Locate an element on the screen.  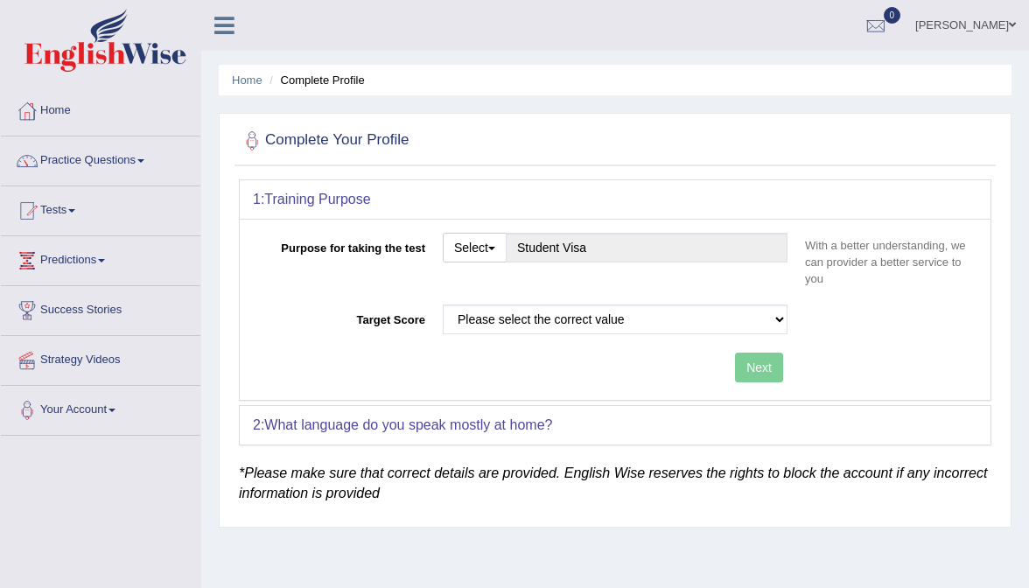
span: 0 is located at coordinates (893, 15).